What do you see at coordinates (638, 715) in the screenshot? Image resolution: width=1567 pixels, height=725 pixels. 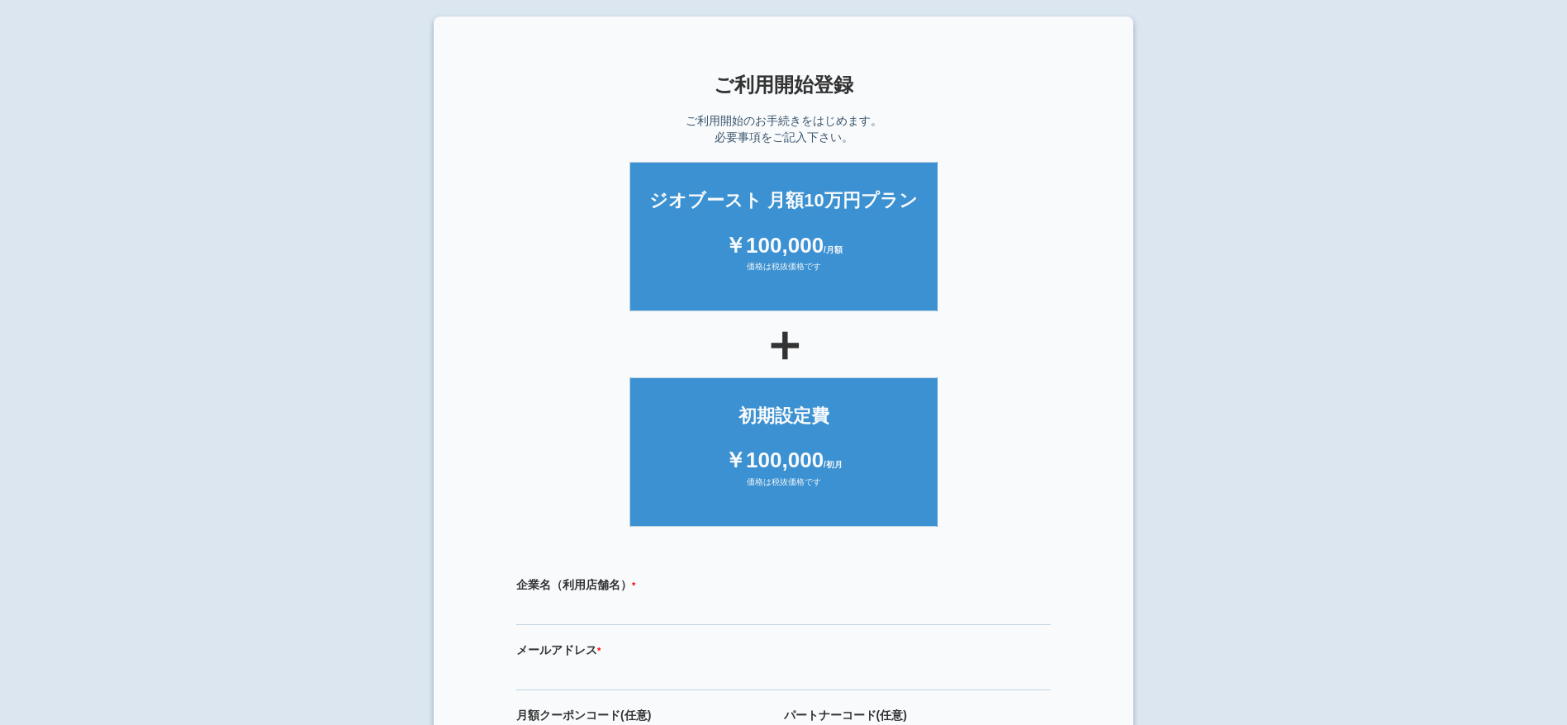 I see `label: 月額クーポンコード(任意)` at bounding box center [638, 715].